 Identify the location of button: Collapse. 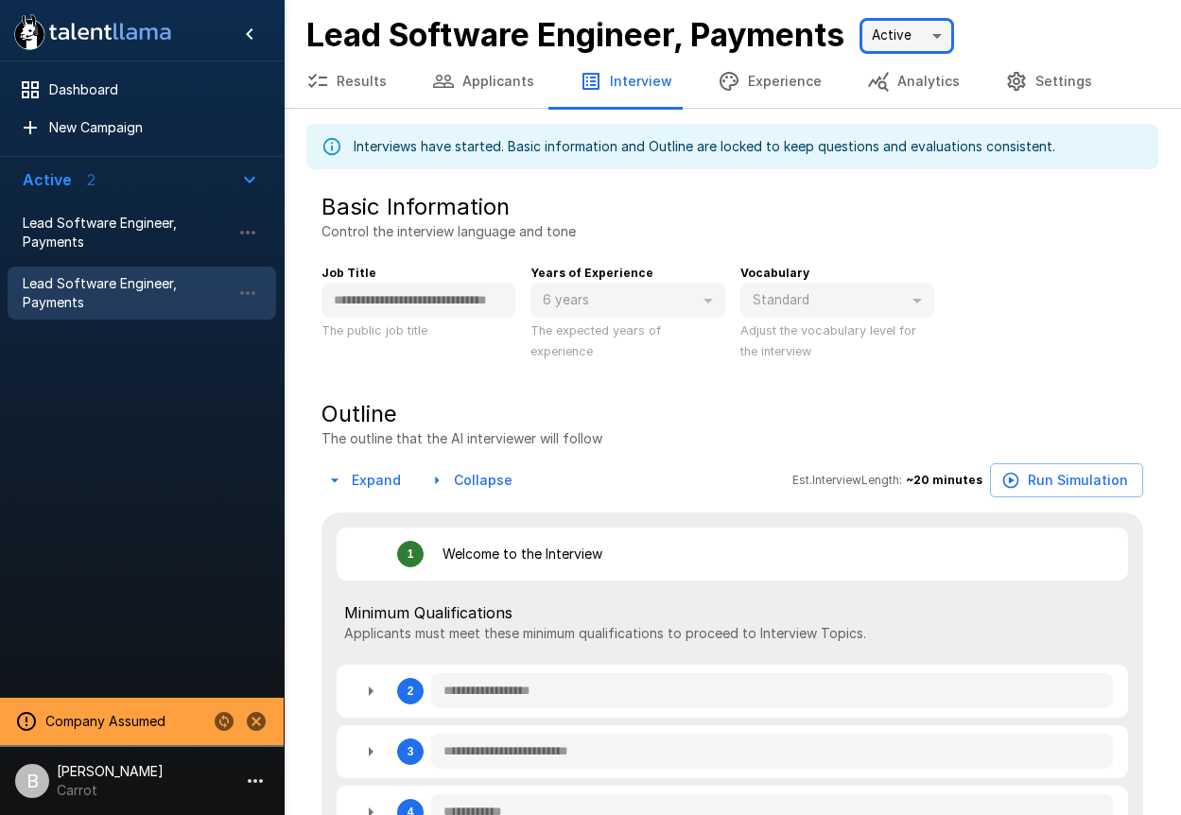
(472, 480).